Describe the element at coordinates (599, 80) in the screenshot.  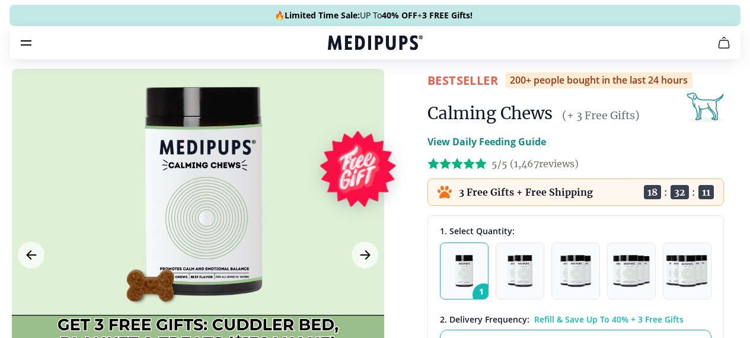
I see `div: 200+ people bought in the last 24 hours` at that location.